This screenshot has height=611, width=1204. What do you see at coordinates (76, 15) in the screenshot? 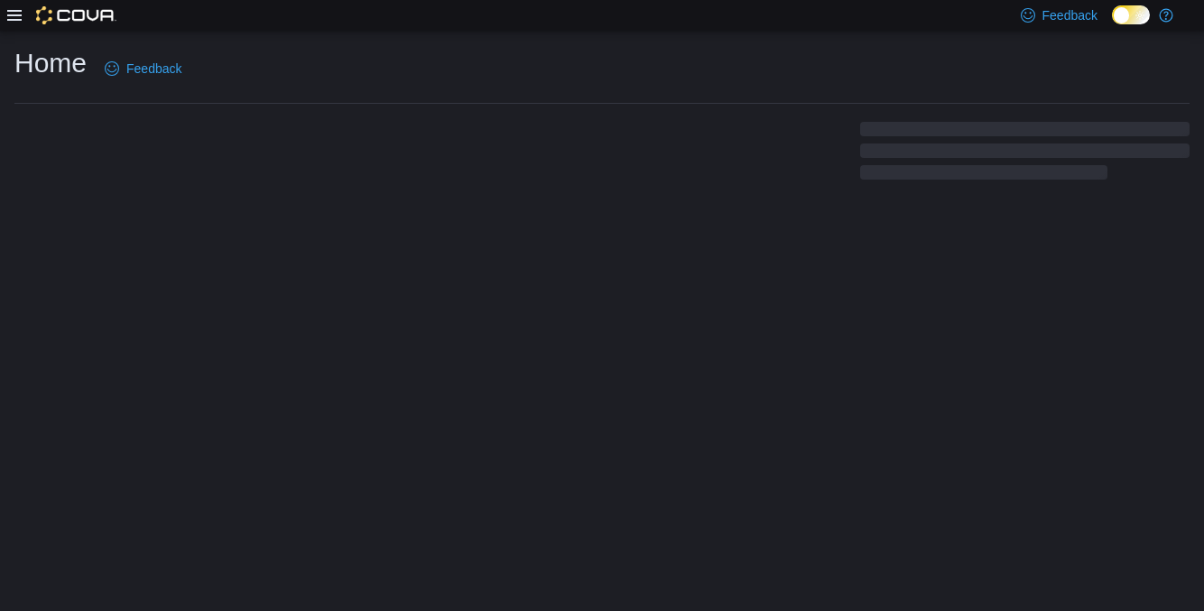
I see `img: Cova` at bounding box center [76, 15].